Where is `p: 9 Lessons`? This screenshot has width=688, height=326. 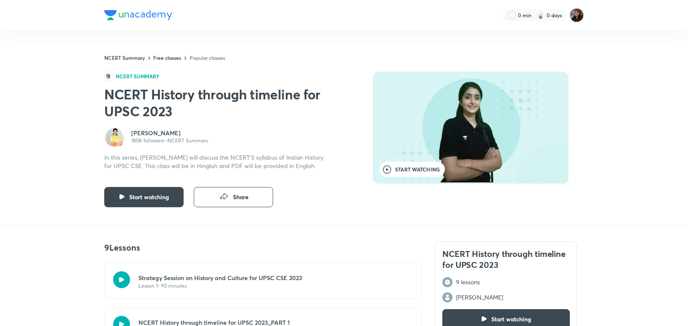 p: 9 Lessons is located at coordinates (263, 248).